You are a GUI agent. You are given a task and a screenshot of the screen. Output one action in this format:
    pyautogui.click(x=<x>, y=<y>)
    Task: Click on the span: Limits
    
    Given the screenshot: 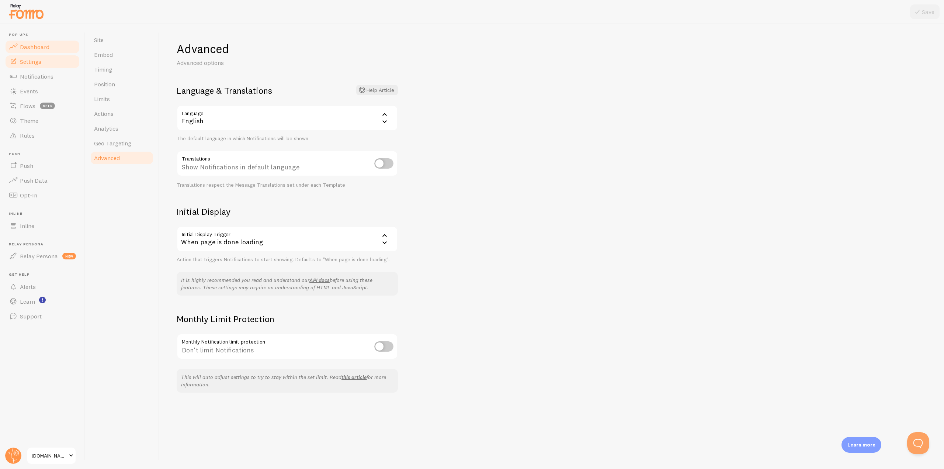 What is the action you would take?
    pyautogui.click(x=102, y=99)
    